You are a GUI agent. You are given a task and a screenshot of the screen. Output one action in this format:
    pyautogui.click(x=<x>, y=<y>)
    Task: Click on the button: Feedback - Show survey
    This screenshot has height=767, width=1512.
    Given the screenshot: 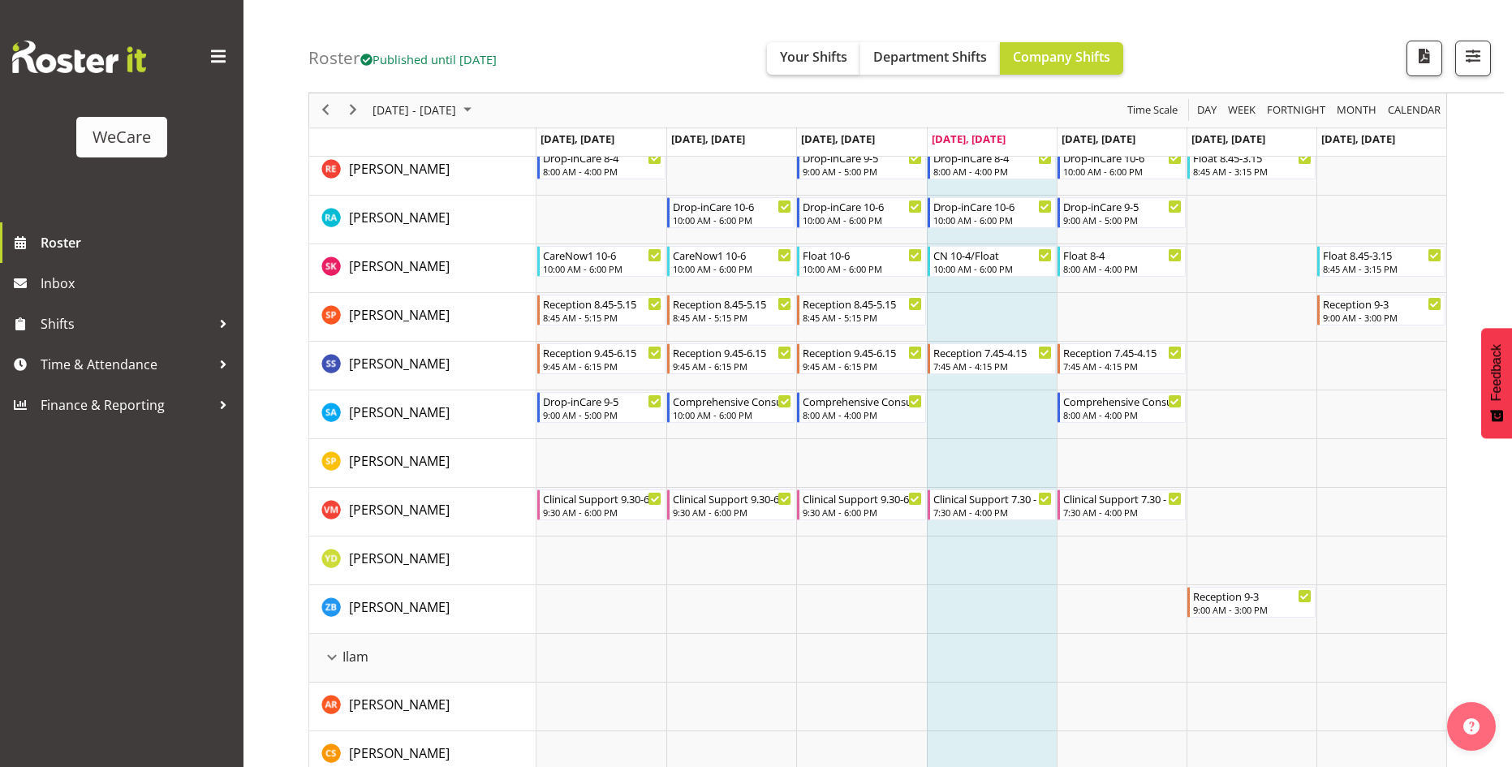 What is the action you would take?
    pyautogui.click(x=1496, y=383)
    